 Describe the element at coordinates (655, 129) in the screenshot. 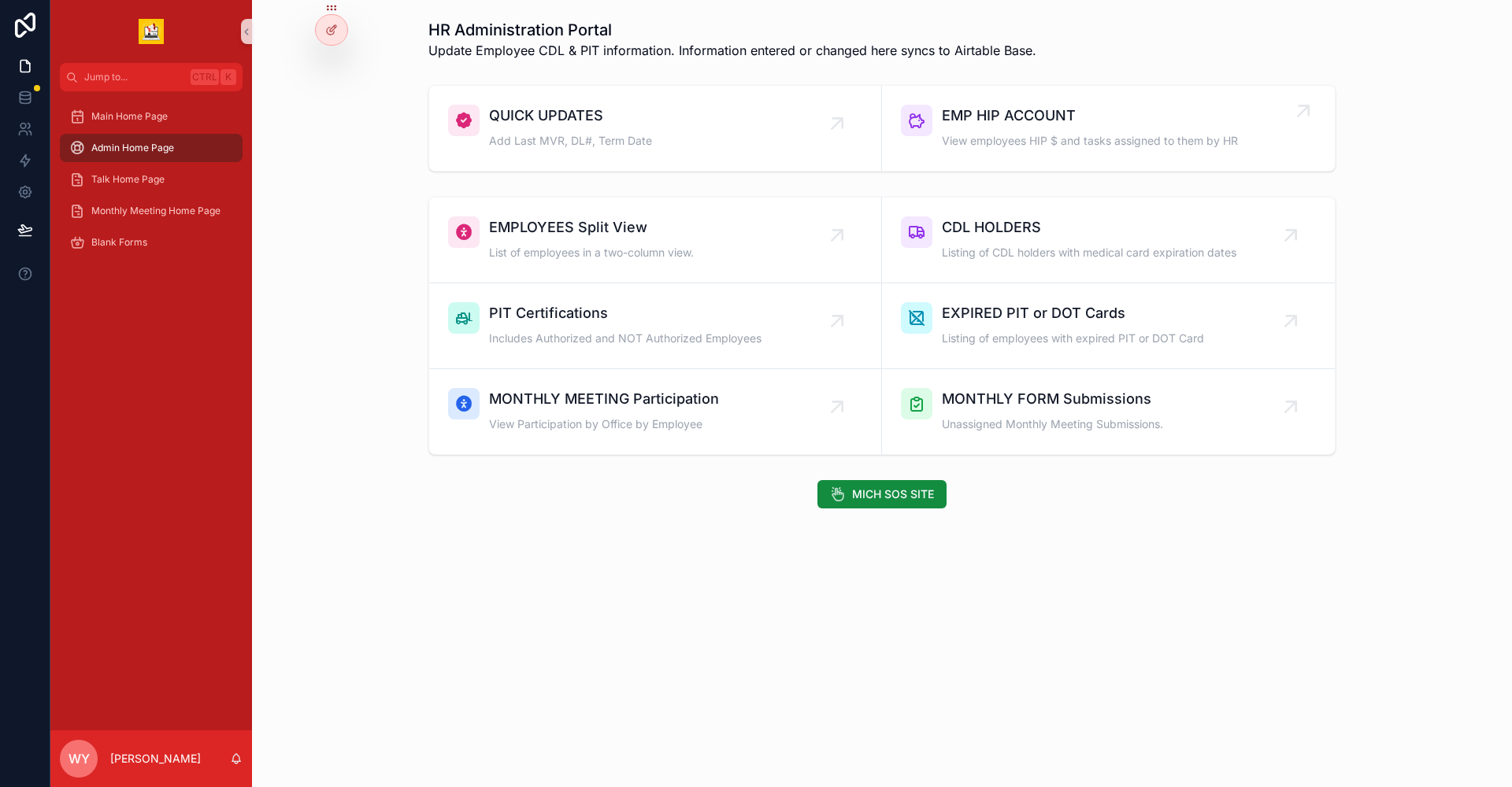

I see `a: QUICK UPDATESAdd Last MVR, DL#, Term Date` at that location.